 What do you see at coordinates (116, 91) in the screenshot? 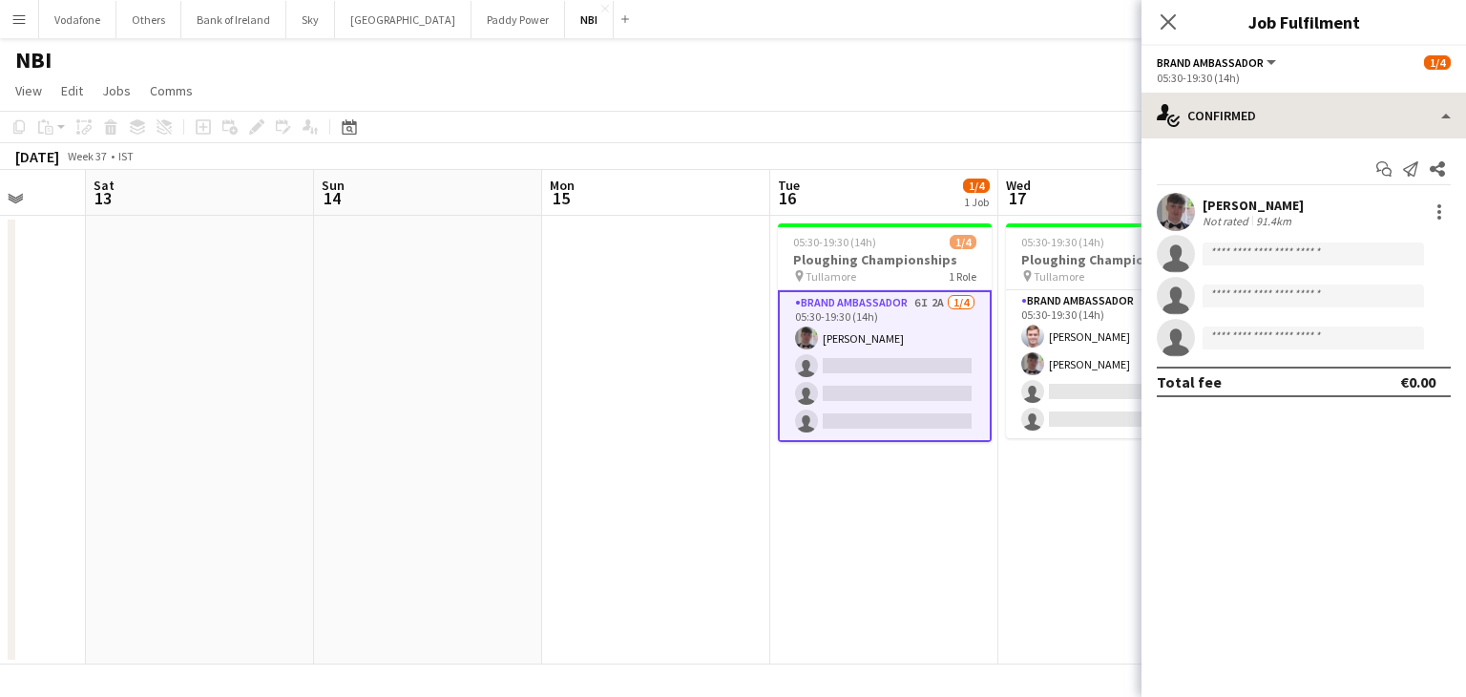
I see `span: Jobs` at bounding box center [116, 91].